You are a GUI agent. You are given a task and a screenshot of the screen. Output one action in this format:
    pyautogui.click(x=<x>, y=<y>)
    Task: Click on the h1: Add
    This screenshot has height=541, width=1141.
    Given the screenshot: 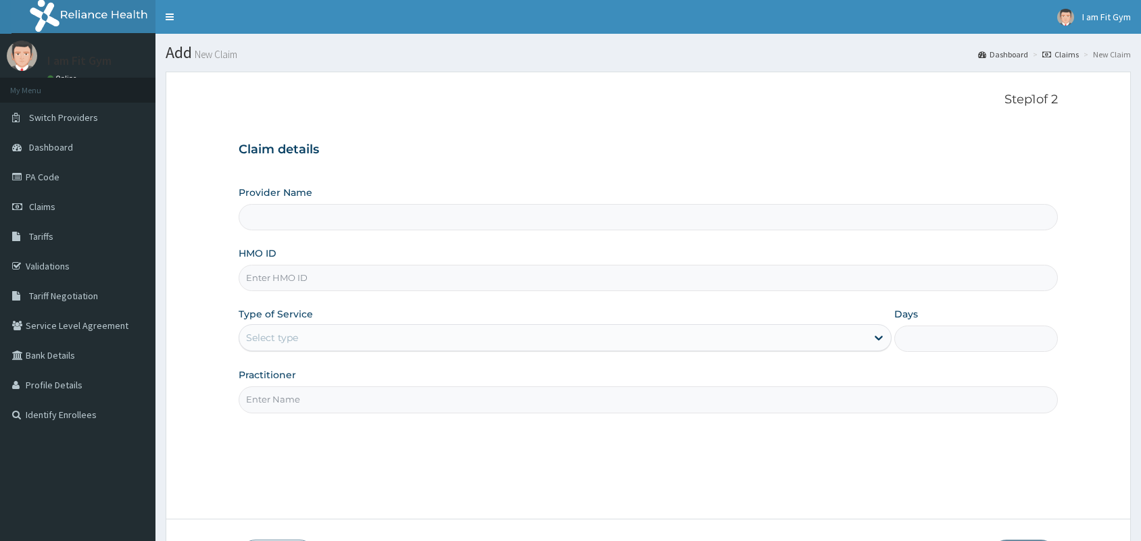 What is the action you would take?
    pyautogui.click(x=648, y=53)
    